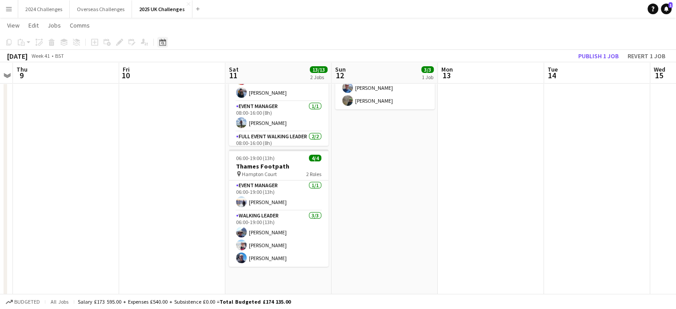  I want to click on app-card-role: Full Event Walking Leader2/208:00-16:00 (8h), so click(279, 153).